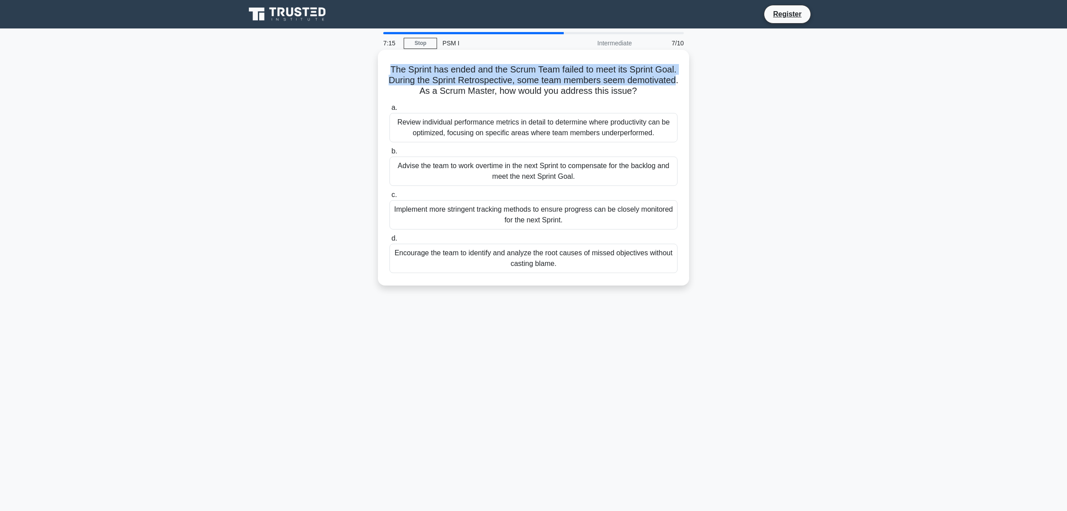  I want to click on div: 7:15, so click(391, 43).